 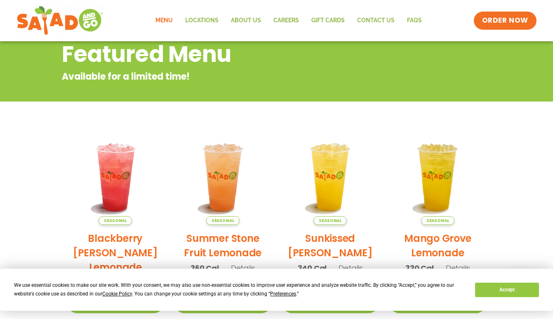 What do you see at coordinates (202, 21) in the screenshot?
I see `a: Locations` at bounding box center [202, 21].